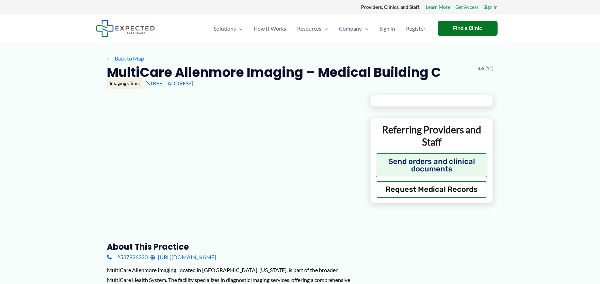  Describe the element at coordinates (124, 83) in the screenshot. I see `div: Imaging Clinic` at that location.